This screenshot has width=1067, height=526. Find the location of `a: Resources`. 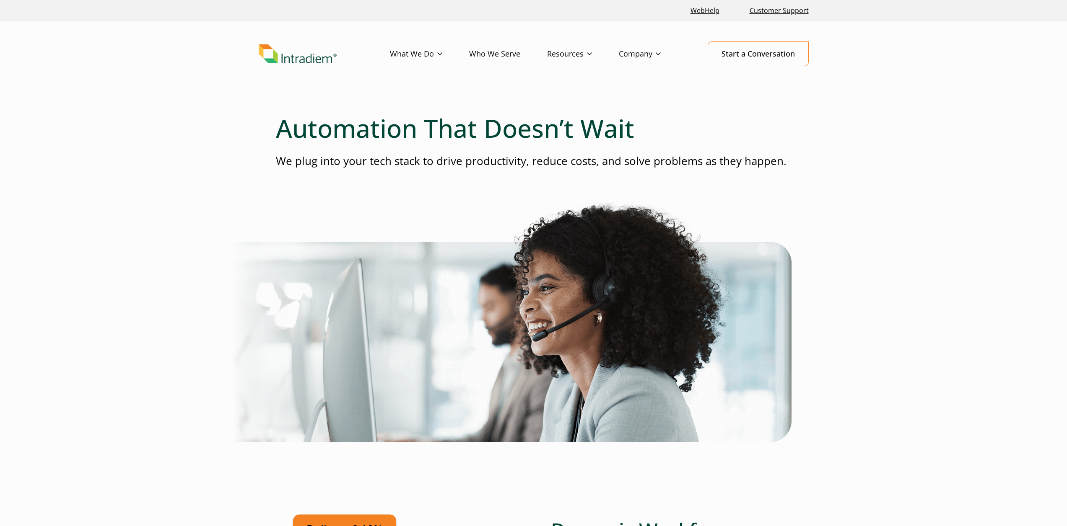

a: Resources is located at coordinates (582, 54).